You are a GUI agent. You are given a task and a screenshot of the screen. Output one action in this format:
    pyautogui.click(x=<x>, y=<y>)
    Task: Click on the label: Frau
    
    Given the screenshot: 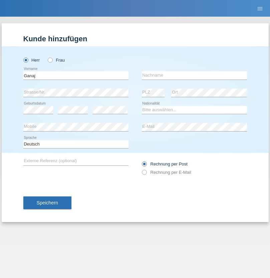 What is the action you would take?
    pyautogui.click(x=56, y=60)
    